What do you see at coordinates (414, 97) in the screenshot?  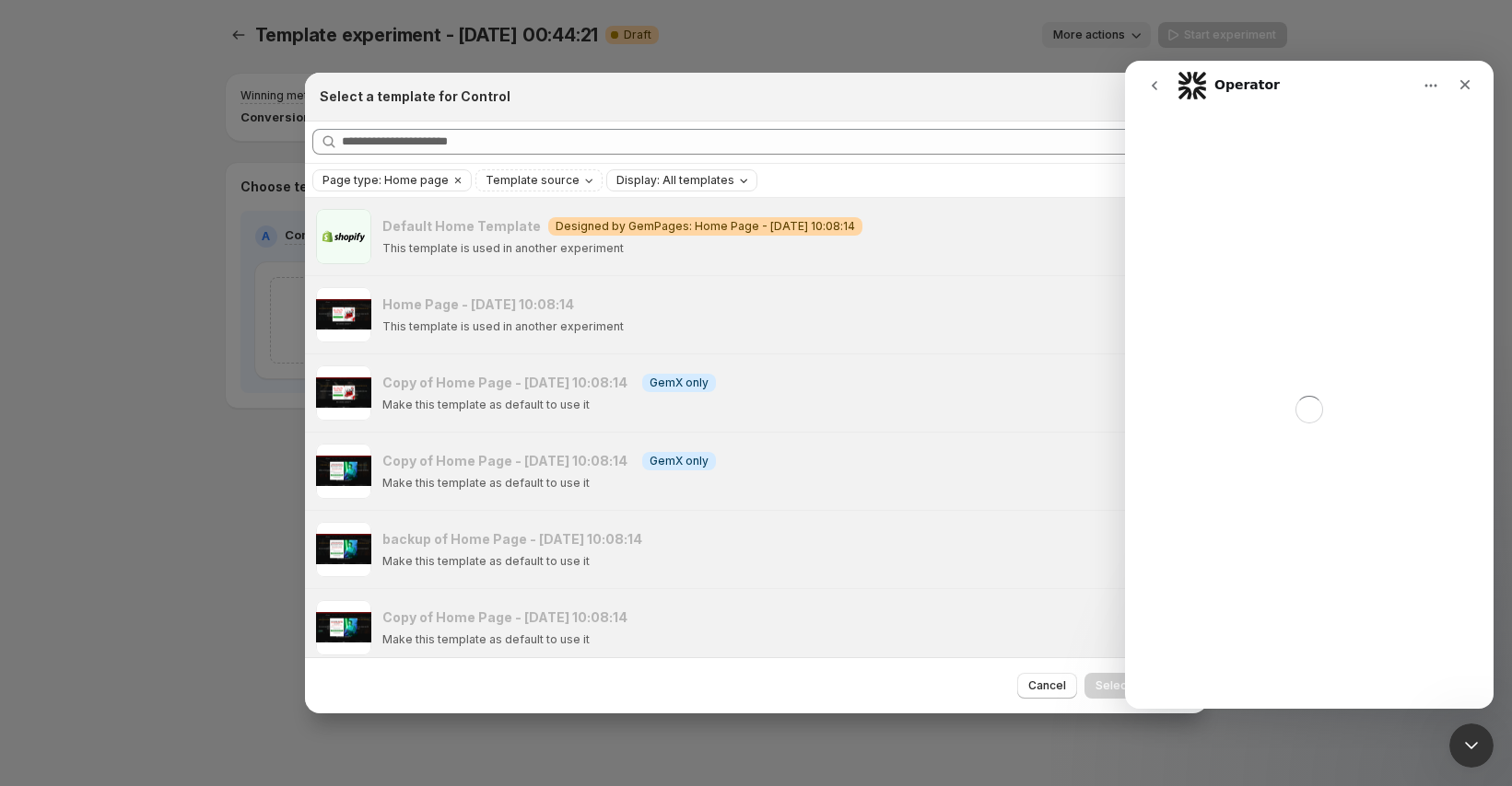 I see `h2: Select a template for Control` at bounding box center [414, 97].